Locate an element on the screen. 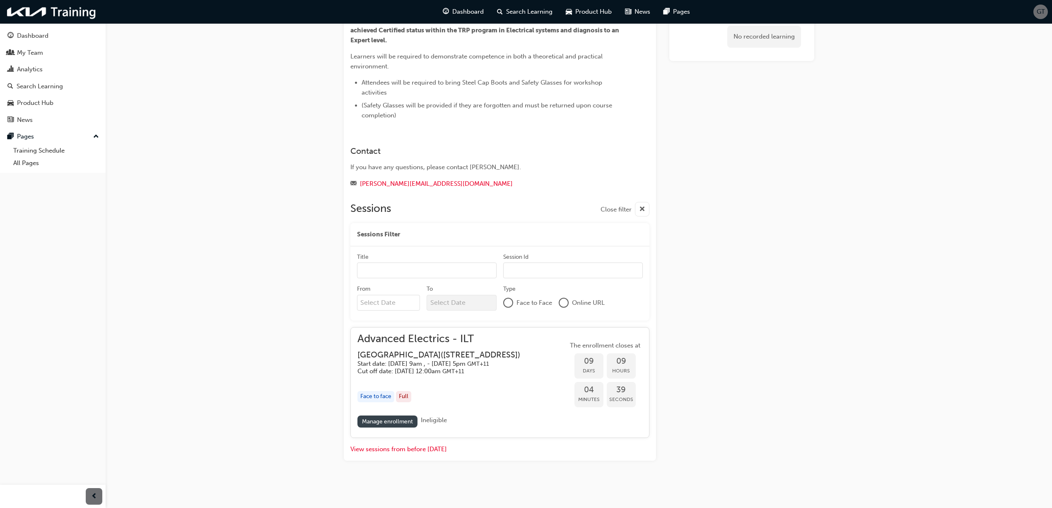 The image size is (1052, 508). input: To is located at coordinates (462, 302).